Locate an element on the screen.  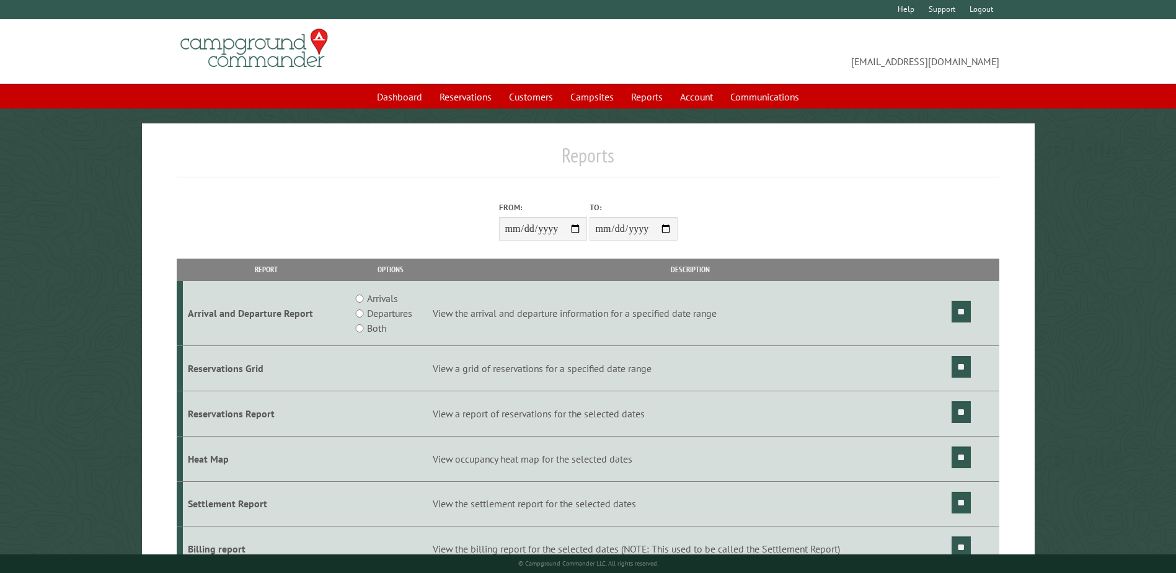
a: Customers is located at coordinates (531, 97).